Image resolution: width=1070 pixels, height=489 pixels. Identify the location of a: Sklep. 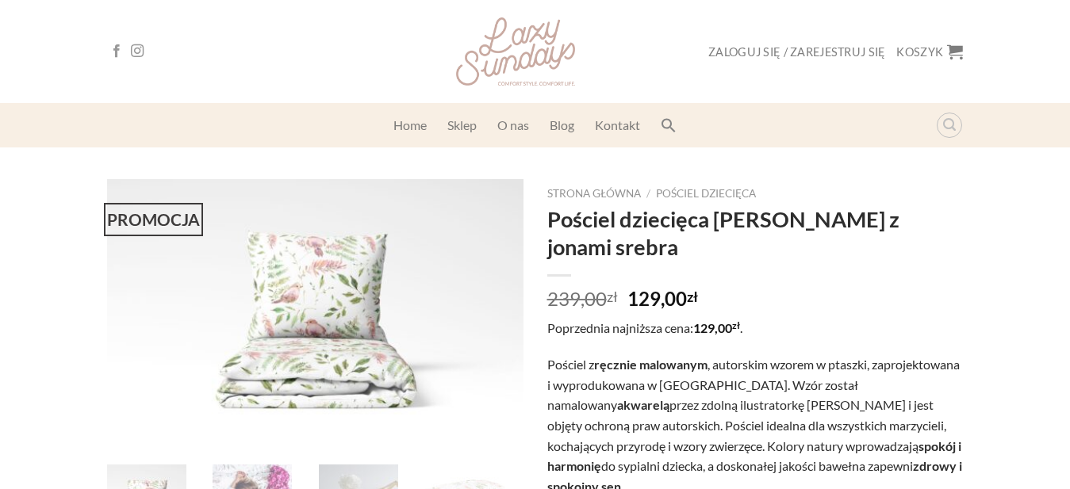
(461, 125).